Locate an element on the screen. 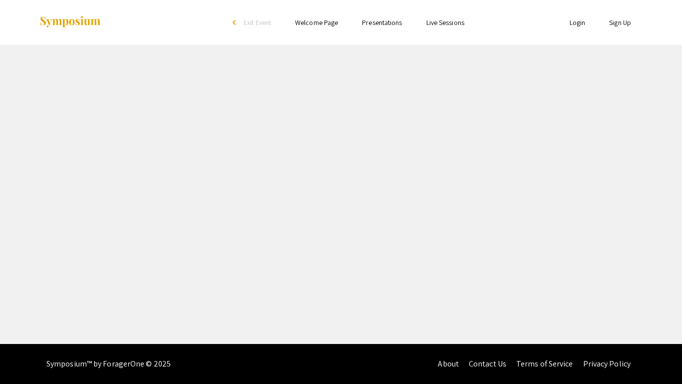 This screenshot has width=682, height=384. a: Presentations is located at coordinates (382, 22).